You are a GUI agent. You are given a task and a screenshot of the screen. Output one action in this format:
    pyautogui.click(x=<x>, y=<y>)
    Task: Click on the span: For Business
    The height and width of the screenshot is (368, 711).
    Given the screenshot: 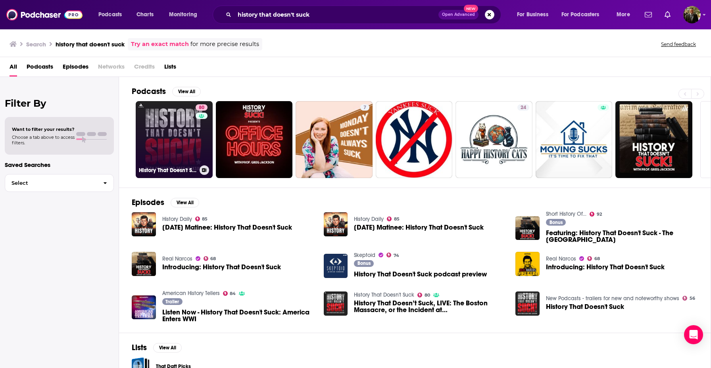 What is the action you would take?
    pyautogui.click(x=532, y=15)
    